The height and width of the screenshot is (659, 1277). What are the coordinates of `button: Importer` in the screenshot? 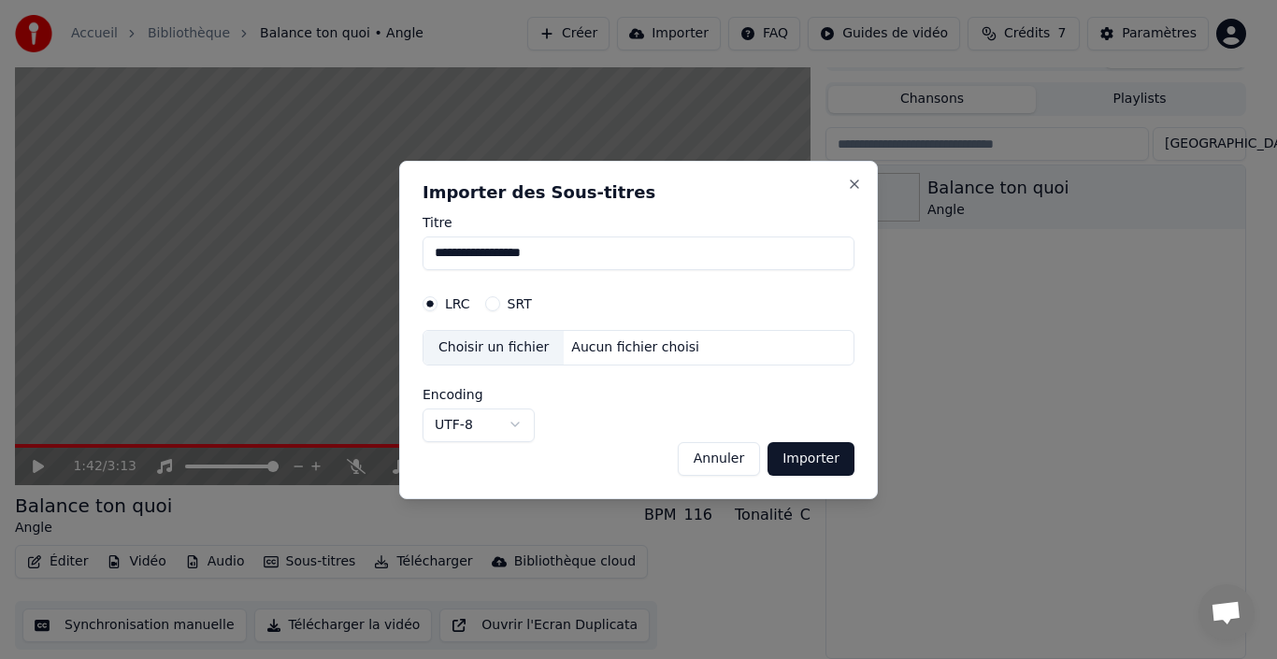 It's located at (810, 458).